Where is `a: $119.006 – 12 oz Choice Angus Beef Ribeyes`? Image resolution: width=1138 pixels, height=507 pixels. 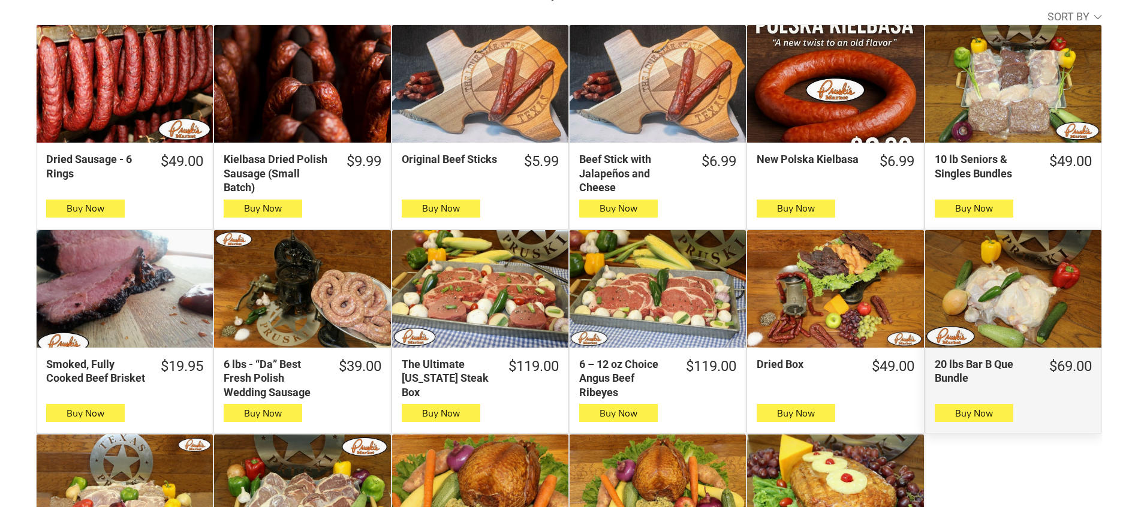 a: $119.006 – 12 oz Choice Angus Beef Ribeyes is located at coordinates (658, 378).